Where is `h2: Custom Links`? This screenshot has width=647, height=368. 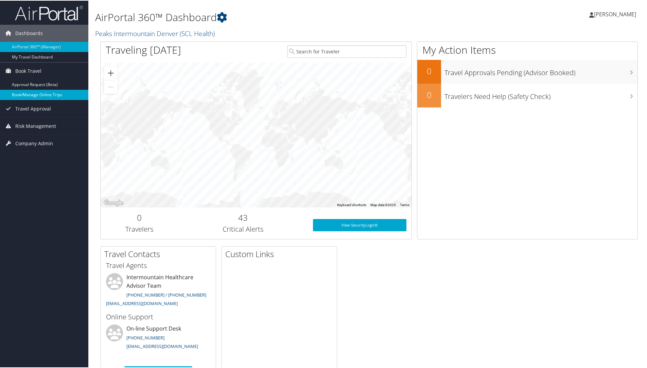 h2: Custom Links is located at coordinates (281, 253).